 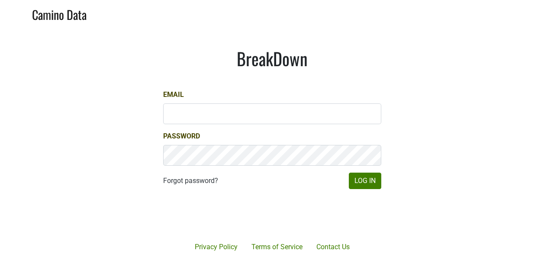 What do you see at coordinates (191, 181) in the screenshot?
I see `a: Forgot password?` at bounding box center [191, 181].